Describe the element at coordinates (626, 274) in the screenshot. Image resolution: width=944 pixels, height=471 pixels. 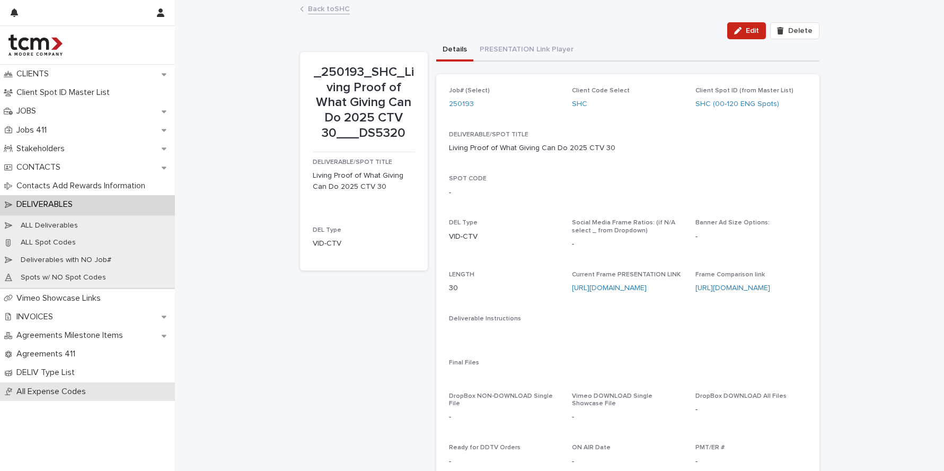
I see `span: Current Frame PRESENTATION LINK` at that location.